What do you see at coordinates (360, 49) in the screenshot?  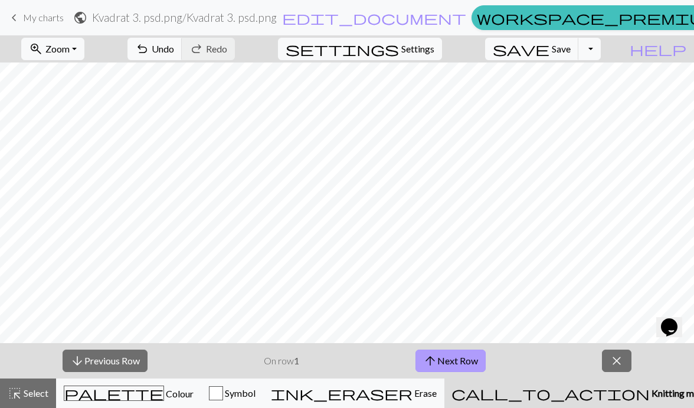 I see `button: SettingsSettings` at bounding box center [360, 49].